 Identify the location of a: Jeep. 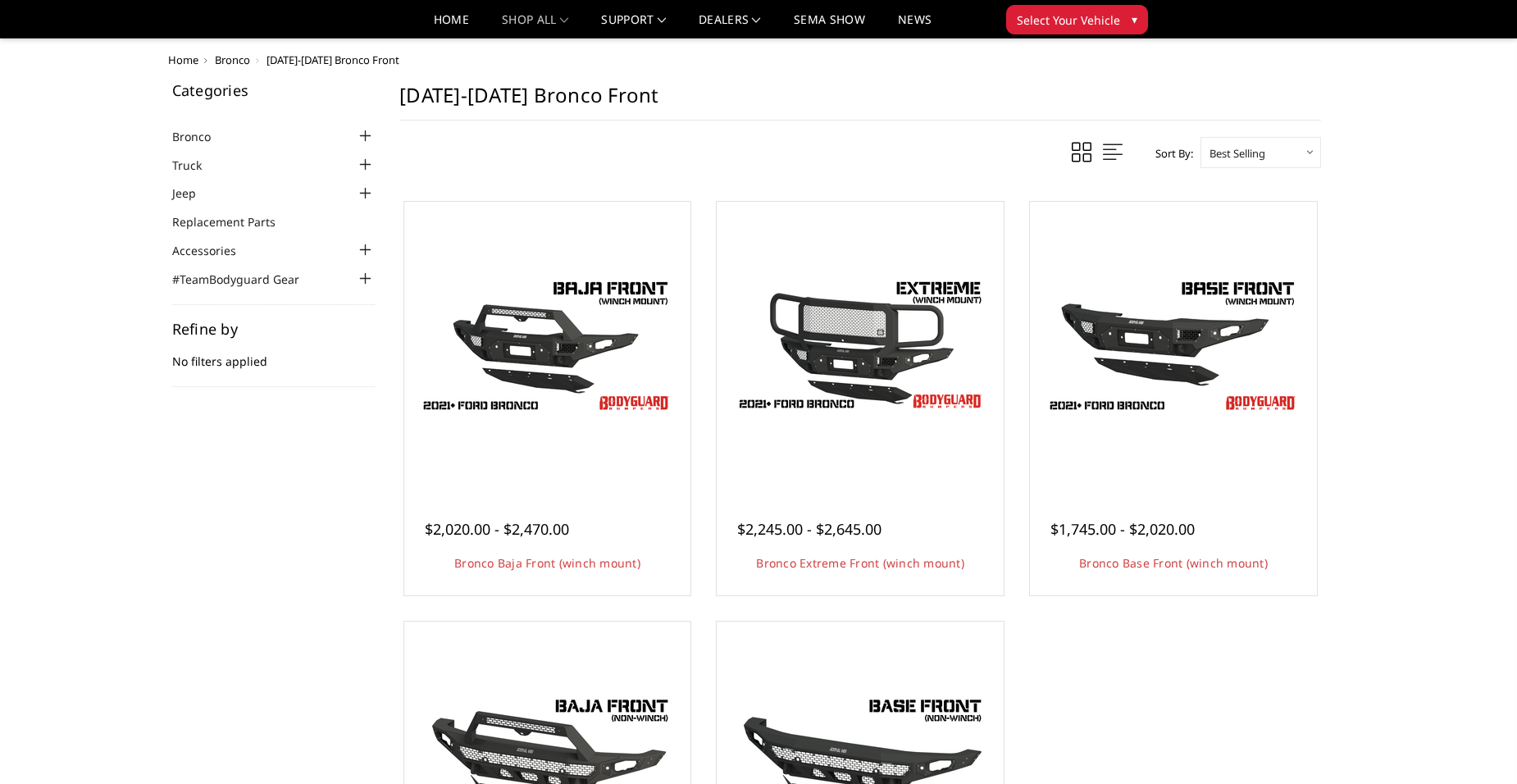
(194, 193).